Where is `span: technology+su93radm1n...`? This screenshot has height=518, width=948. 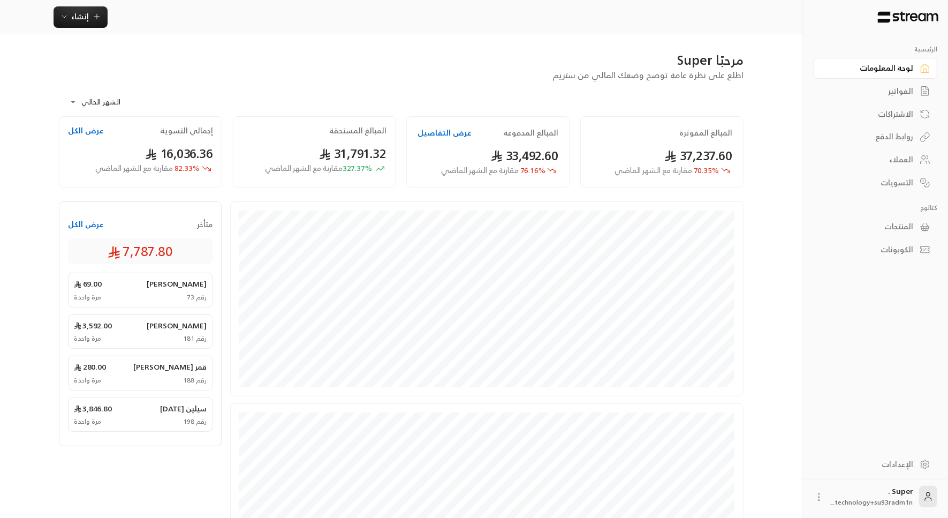
span: technology+su93radm1n... is located at coordinates (872, 502).